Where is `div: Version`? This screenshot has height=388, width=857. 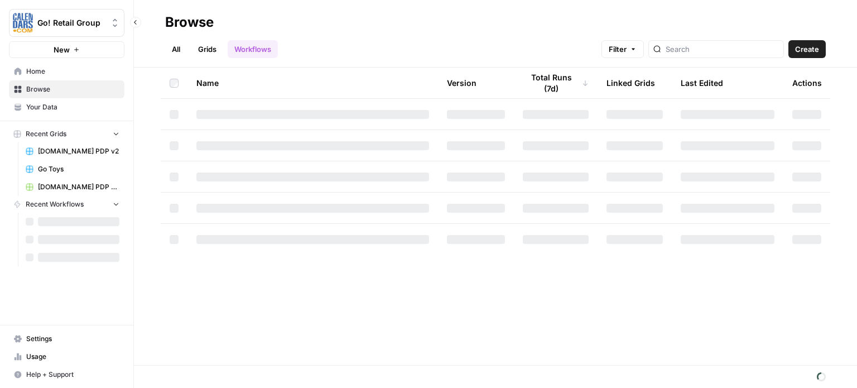
div: Version is located at coordinates (461, 83).